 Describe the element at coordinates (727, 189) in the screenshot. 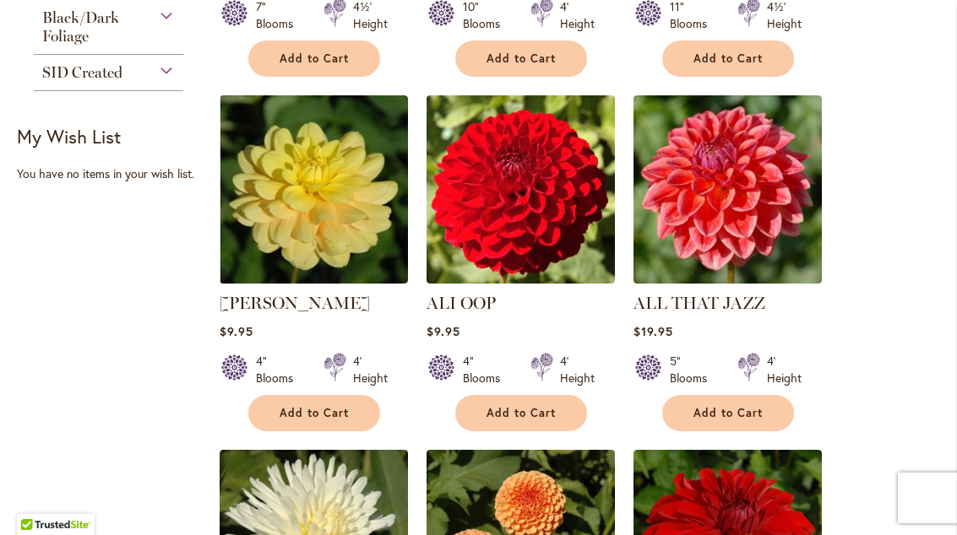

I see `img: ALL THAT JAZZ` at that location.